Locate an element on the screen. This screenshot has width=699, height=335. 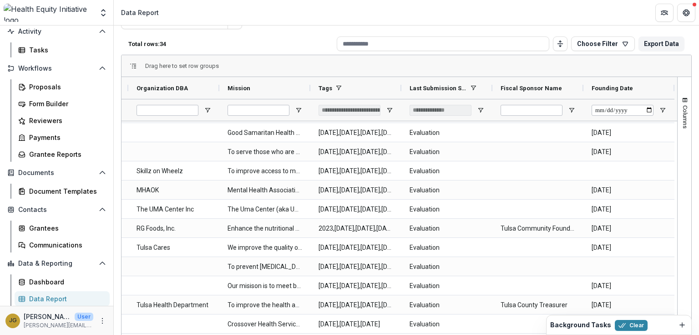
span: Data & Reporting is located at coordinates (56, 263).